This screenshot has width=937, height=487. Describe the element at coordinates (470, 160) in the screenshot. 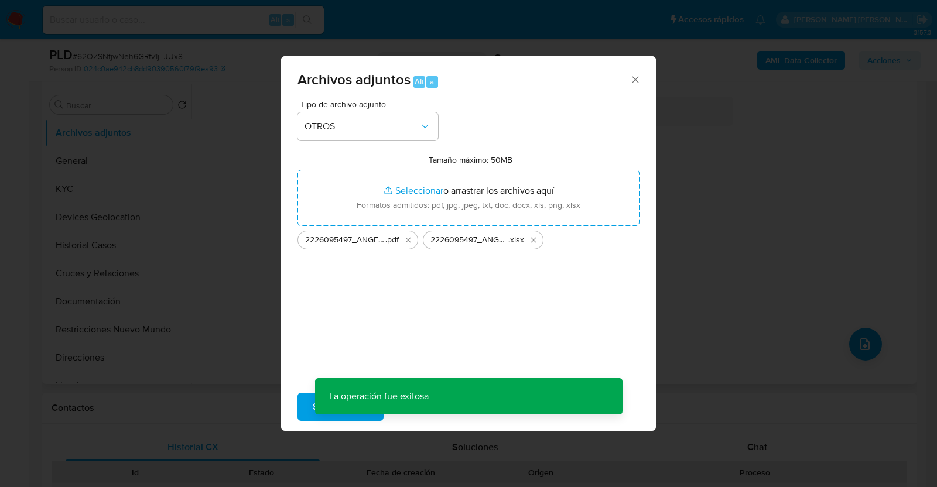

I see `label: Tamaño máximo: 50MB` at that location.